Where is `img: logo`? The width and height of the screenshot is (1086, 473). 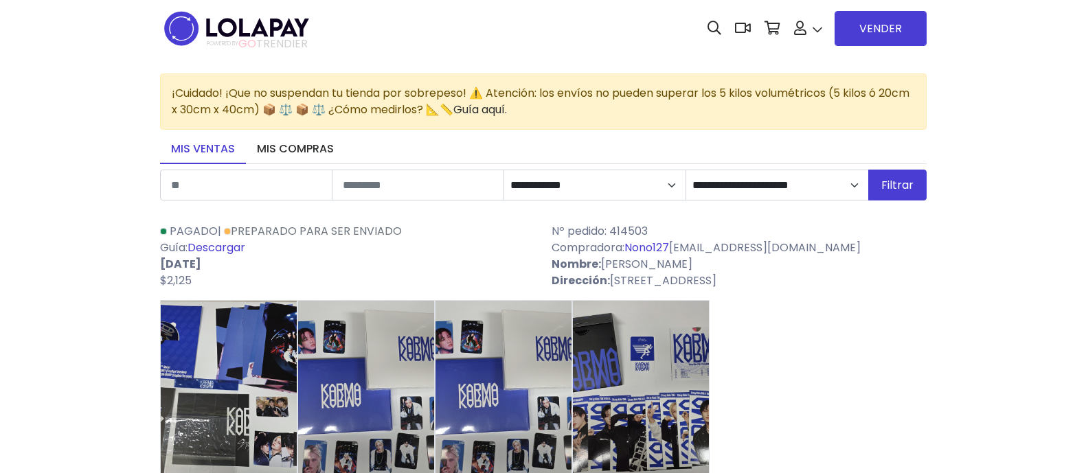 img: logo is located at coordinates (236, 28).